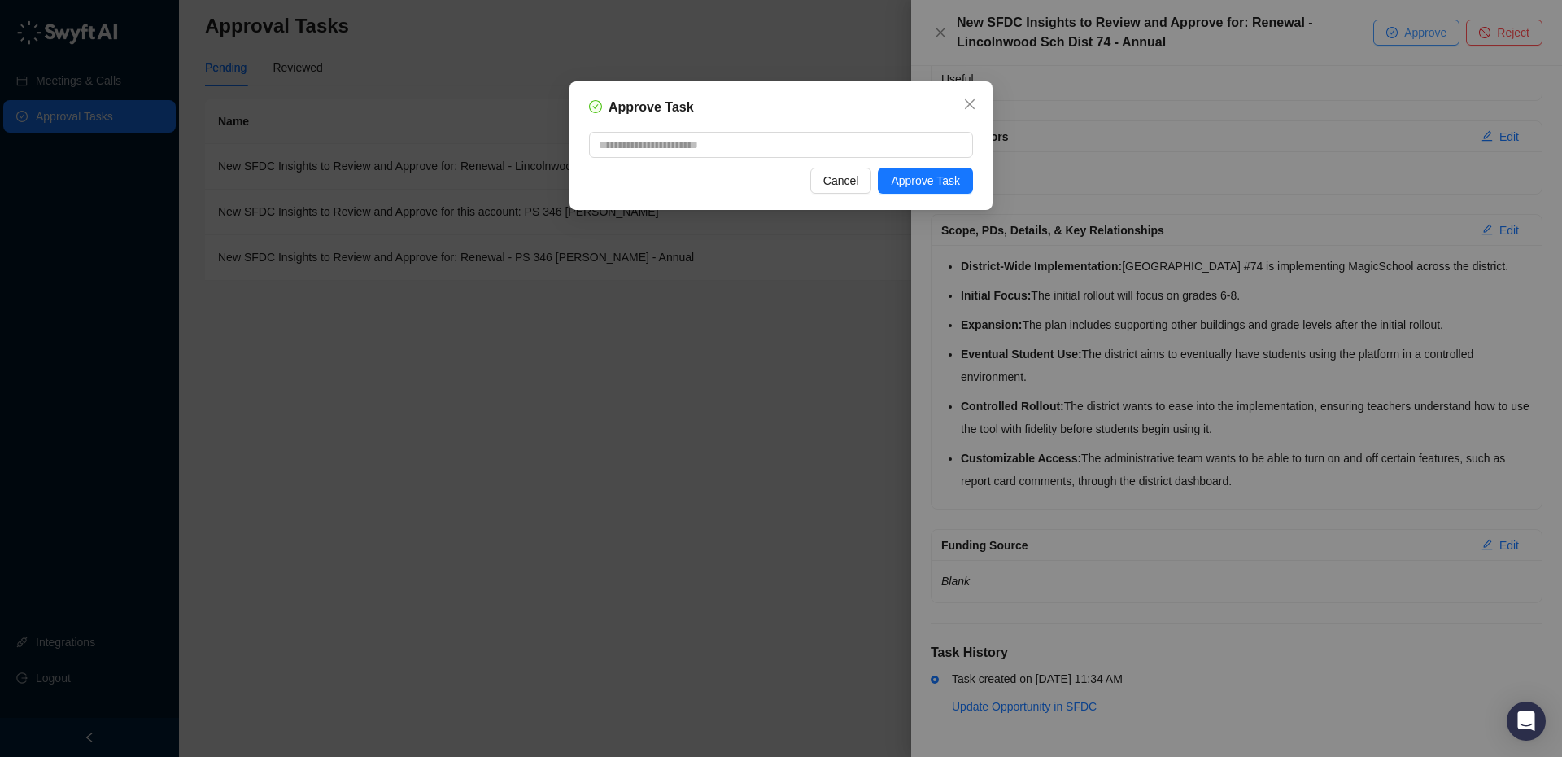 The height and width of the screenshot is (757, 1562). Describe the element at coordinates (595, 107) in the screenshot. I see `span: check-circle` at that location.